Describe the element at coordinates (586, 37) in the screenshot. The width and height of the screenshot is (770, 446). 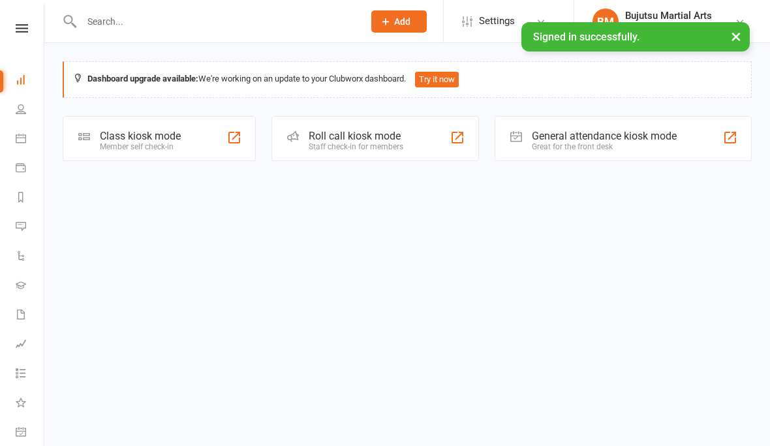
I see `span: Signed in successfully.` at that location.